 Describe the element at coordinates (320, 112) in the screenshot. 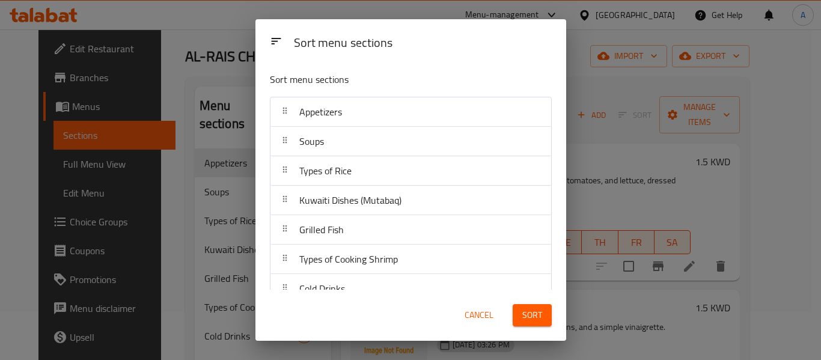

I see `span: Appetizers` at that location.